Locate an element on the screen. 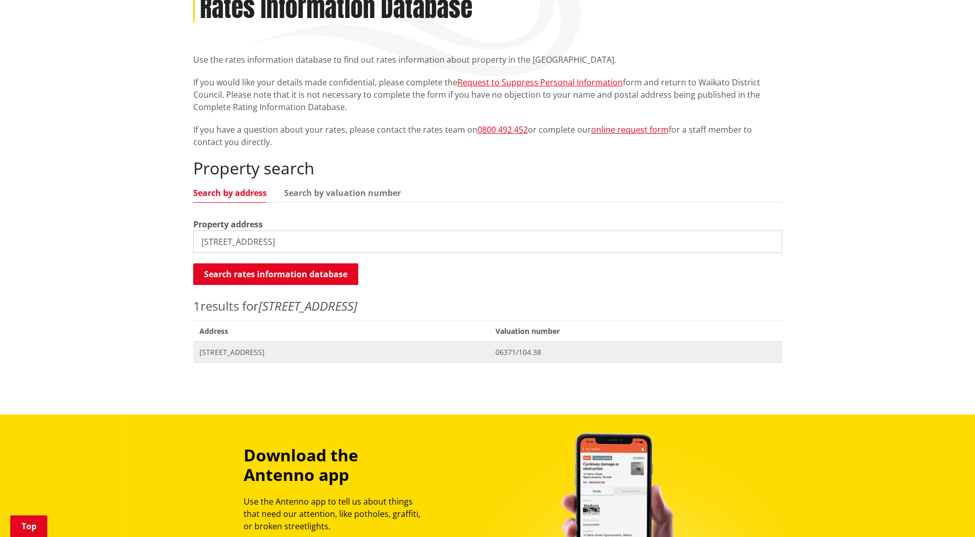 The image size is (975, 537). span: Valuation number is located at coordinates (635, 330).